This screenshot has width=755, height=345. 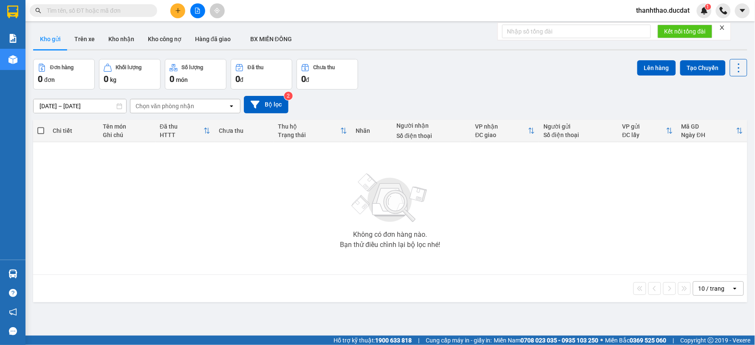 What do you see at coordinates (178, 11) in the screenshot?
I see `button: plus` at bounding box center [178, 11].